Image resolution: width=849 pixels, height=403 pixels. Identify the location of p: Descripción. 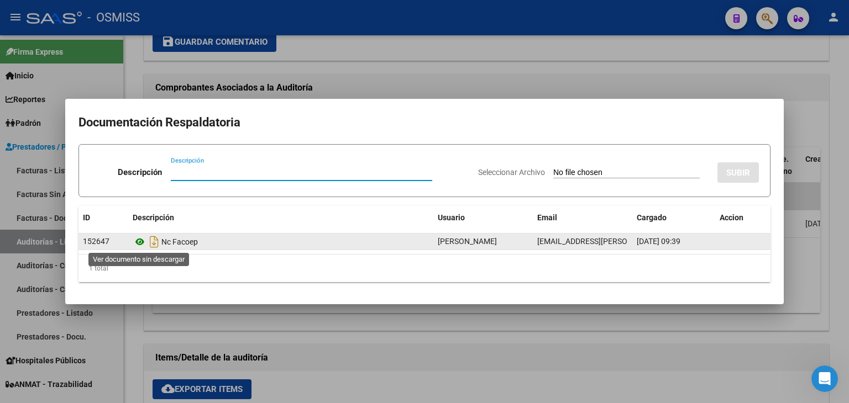
(140, 172).